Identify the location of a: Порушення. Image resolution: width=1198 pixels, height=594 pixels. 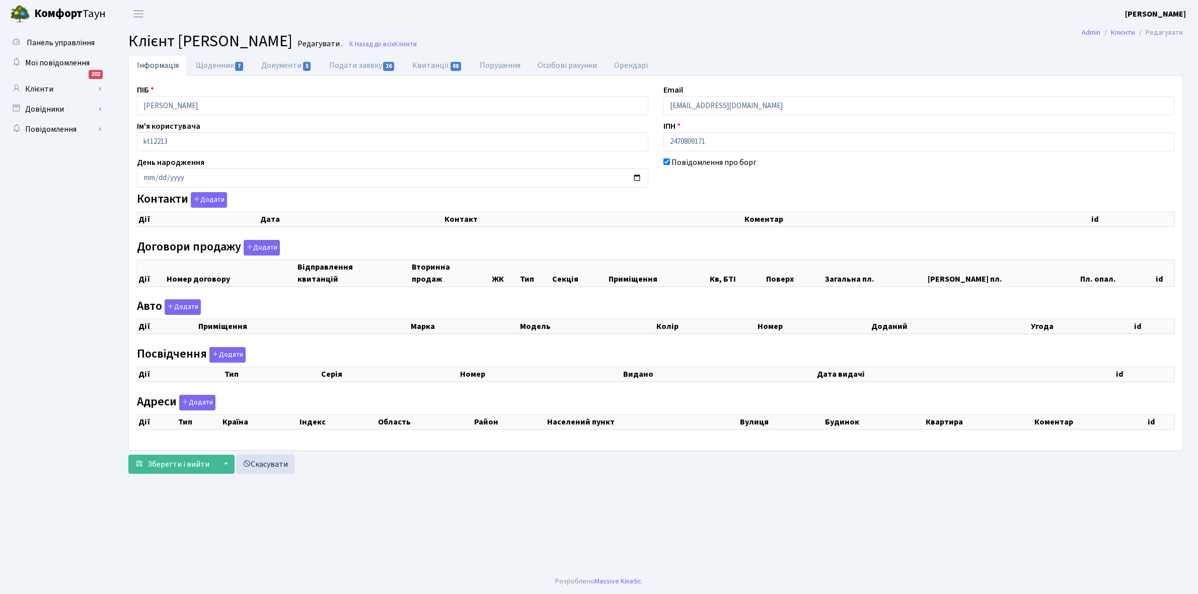
(500, 65).